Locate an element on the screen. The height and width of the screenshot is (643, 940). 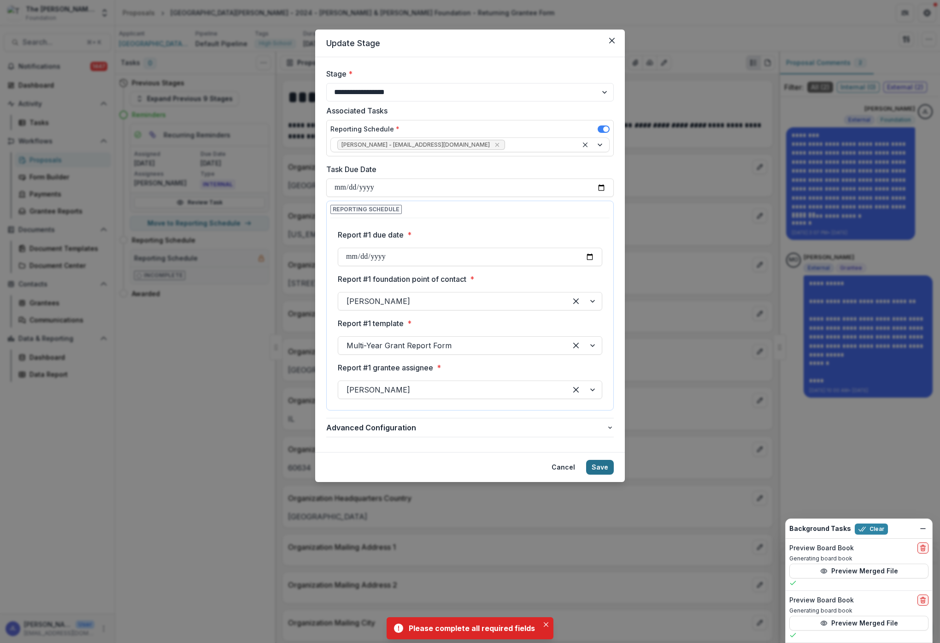
p: Report #1 template is located at coordinates (371, 323).